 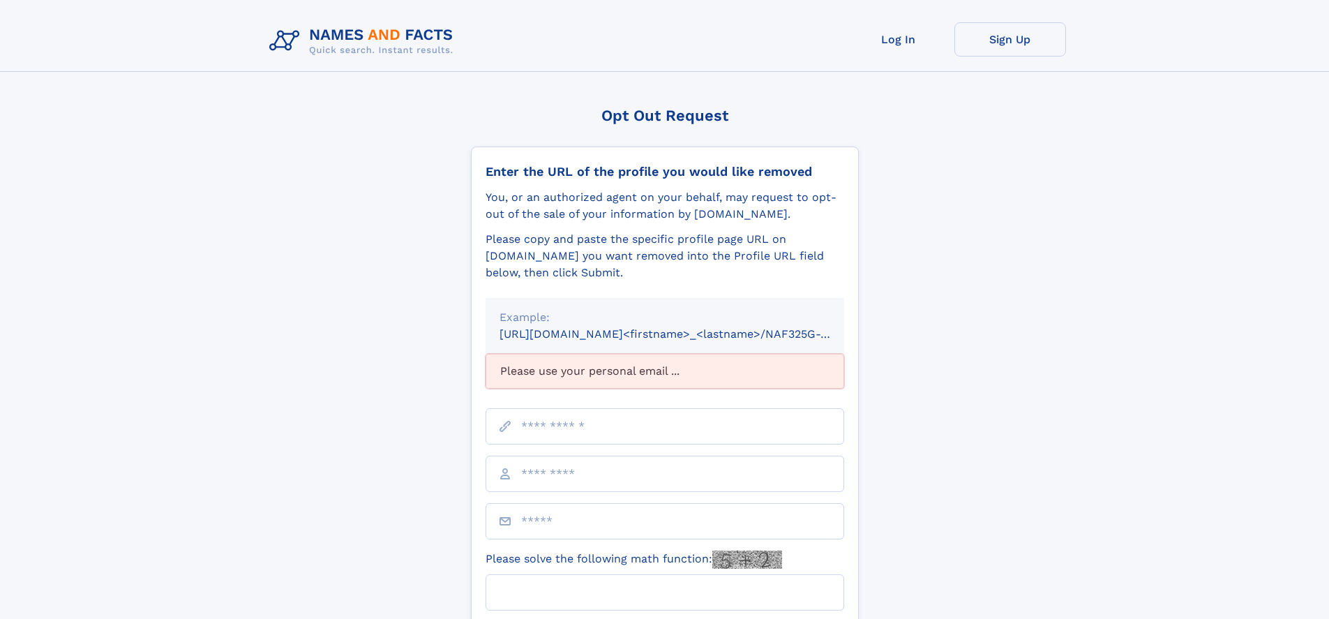 What do you see at coordinates (665, 115) in the screenshot?
I see `div: Opt Out Request` at bounding box center [665, 115].